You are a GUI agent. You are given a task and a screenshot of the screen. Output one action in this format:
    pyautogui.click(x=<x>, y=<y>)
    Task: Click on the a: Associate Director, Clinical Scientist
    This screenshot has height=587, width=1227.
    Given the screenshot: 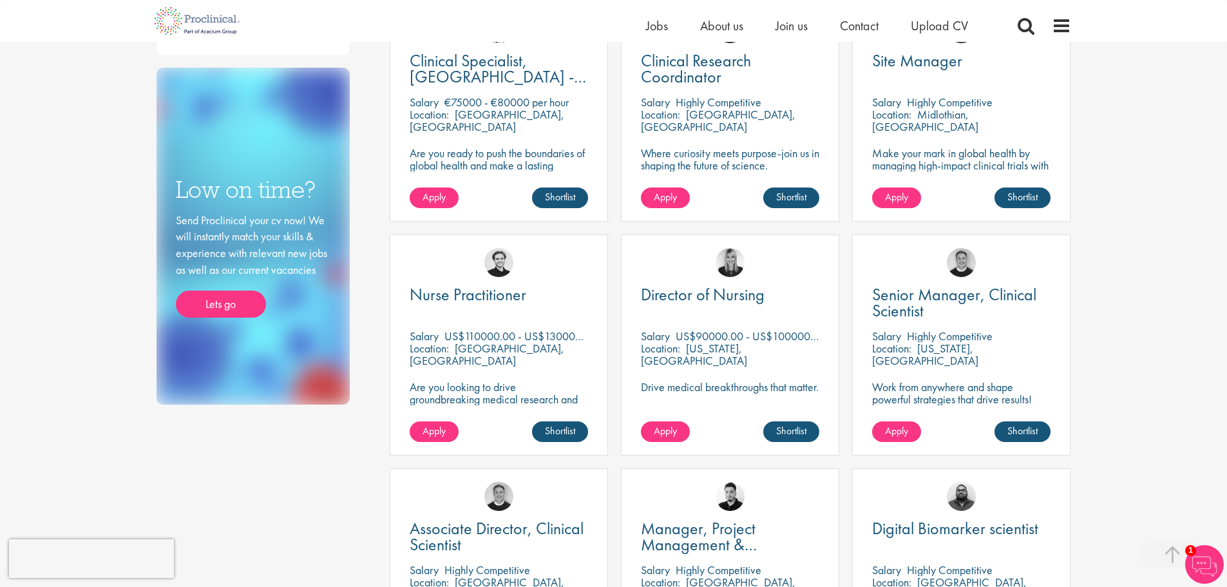 What is the action you would take?
    pyautogui.click(x=498, y=536)
    